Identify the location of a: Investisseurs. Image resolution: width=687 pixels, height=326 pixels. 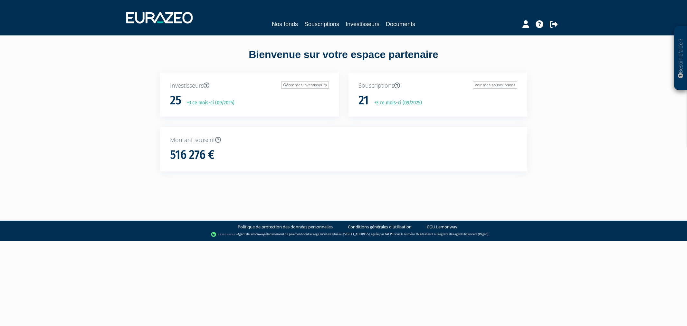
(362, 24).